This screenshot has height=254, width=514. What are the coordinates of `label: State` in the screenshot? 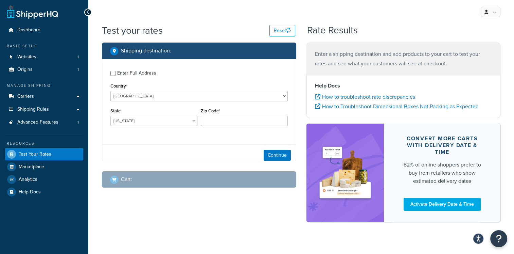 It's located at (116, 110).